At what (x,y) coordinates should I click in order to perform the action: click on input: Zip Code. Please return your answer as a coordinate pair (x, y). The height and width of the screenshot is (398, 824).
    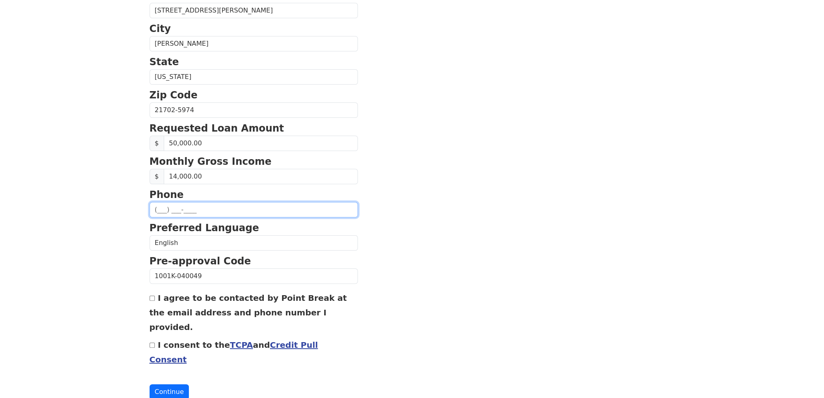
    Looking at the image, I should click on (254, 110).